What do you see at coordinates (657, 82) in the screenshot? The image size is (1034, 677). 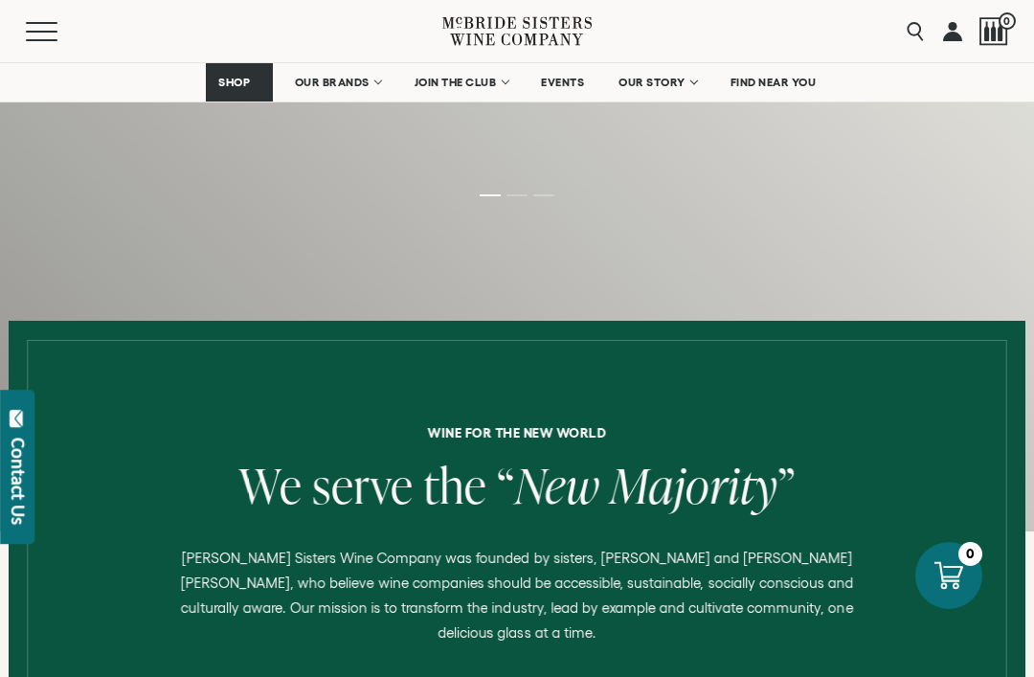 I see `a: OUR STORY` at bounding box center [657, 82].